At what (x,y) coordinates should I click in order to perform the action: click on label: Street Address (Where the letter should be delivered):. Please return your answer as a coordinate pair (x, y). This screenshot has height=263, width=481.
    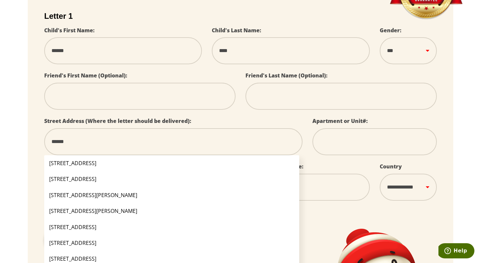
    Looking at the image, I should click on (118, 121).